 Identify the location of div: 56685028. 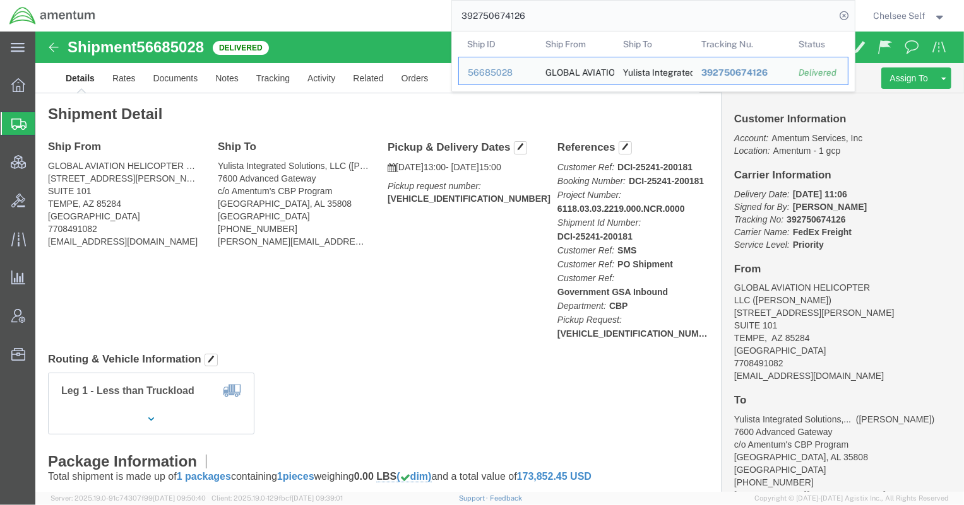
(497, 73).